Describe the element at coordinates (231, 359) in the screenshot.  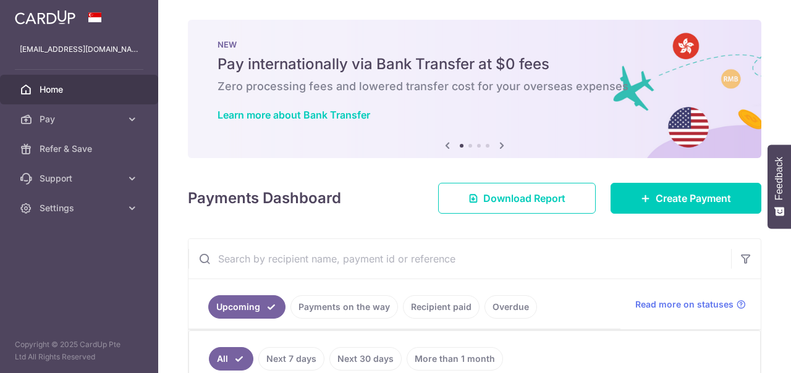
I see `a: All` at that location.